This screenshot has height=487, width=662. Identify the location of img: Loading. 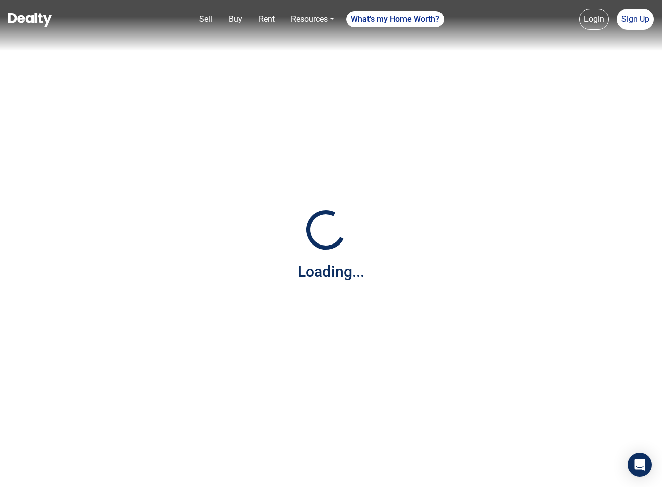
(326, 230).